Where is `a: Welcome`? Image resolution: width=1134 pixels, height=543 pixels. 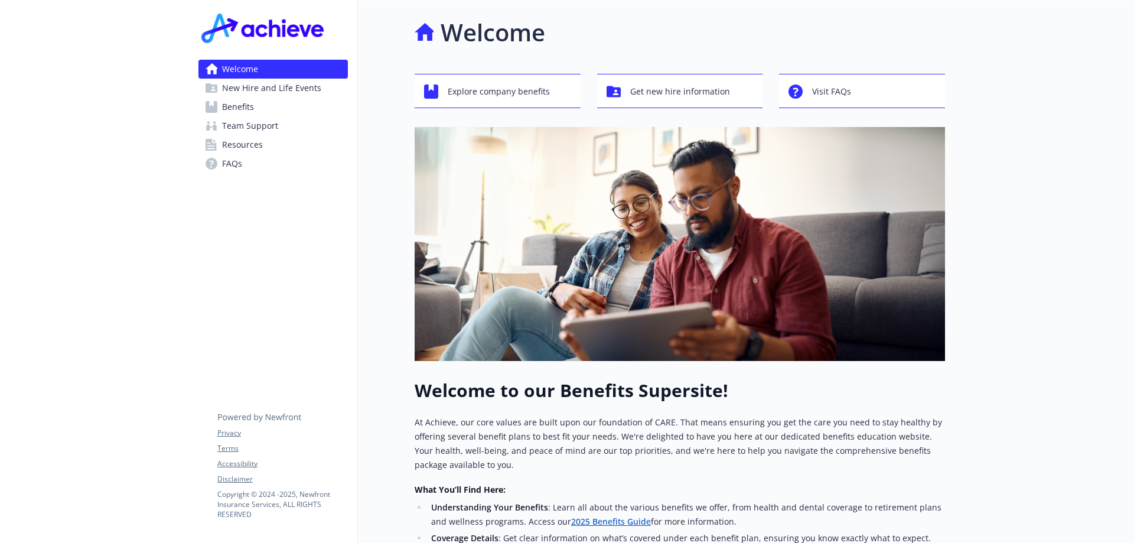 a: Welcome is located at coordinates (273, 69).